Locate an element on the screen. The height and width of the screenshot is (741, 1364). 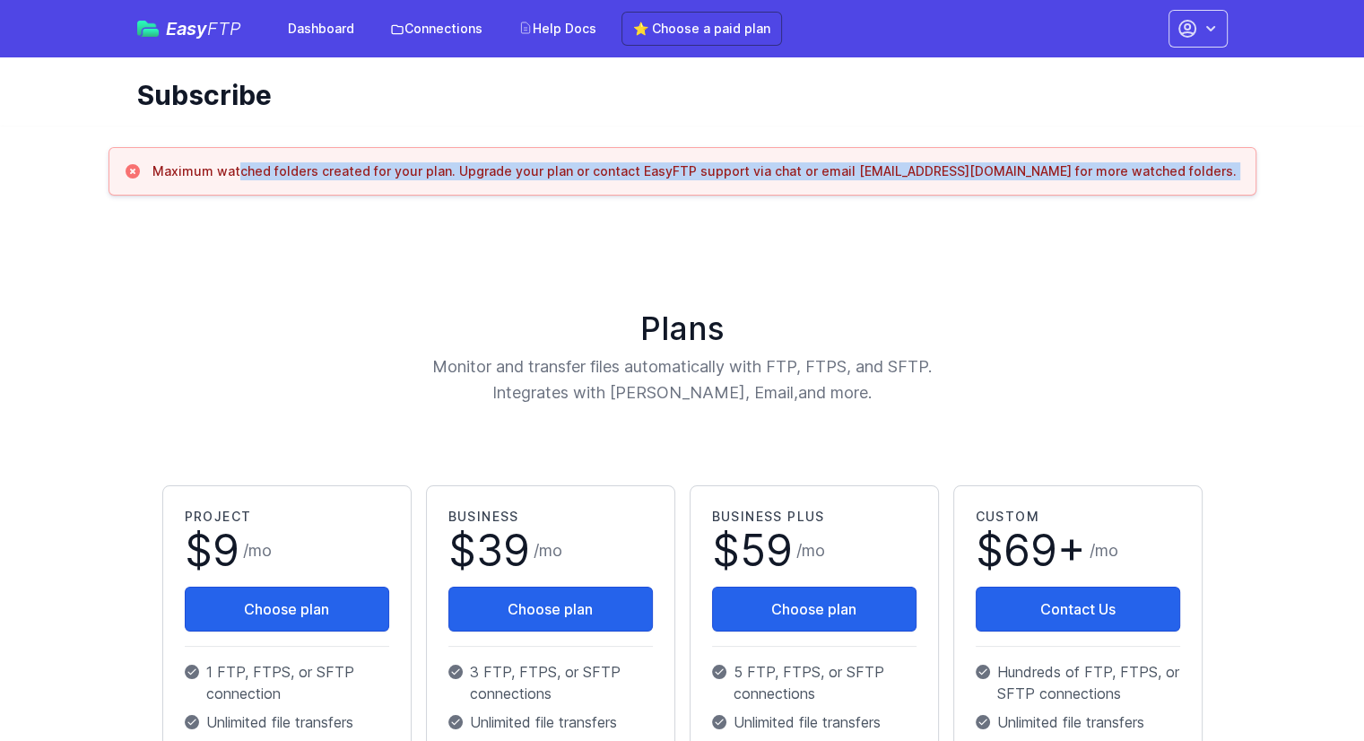
h1: Plans is located at coordinates (682, 328).